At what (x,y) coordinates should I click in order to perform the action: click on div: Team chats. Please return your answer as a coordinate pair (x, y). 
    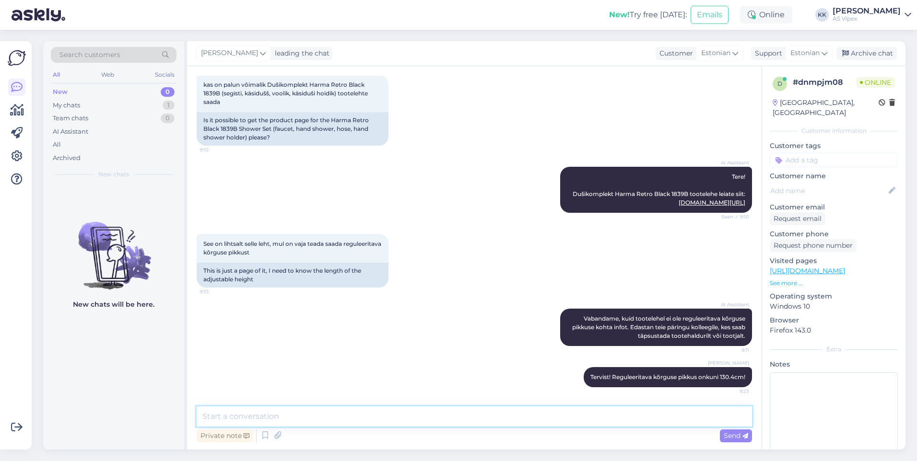
    Looking at the image, I should click on (70, 118).